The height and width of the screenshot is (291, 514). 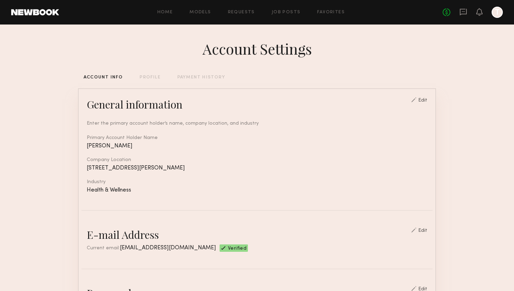 I want to click on div: Primary Account Holder Name, so click(x=257, y=138).